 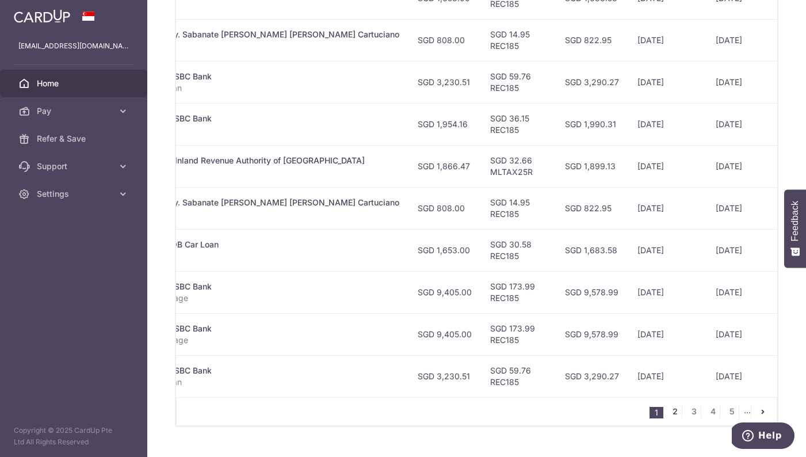 I want to click on td: SGD 1,653.00, so click(x=445, y=250).